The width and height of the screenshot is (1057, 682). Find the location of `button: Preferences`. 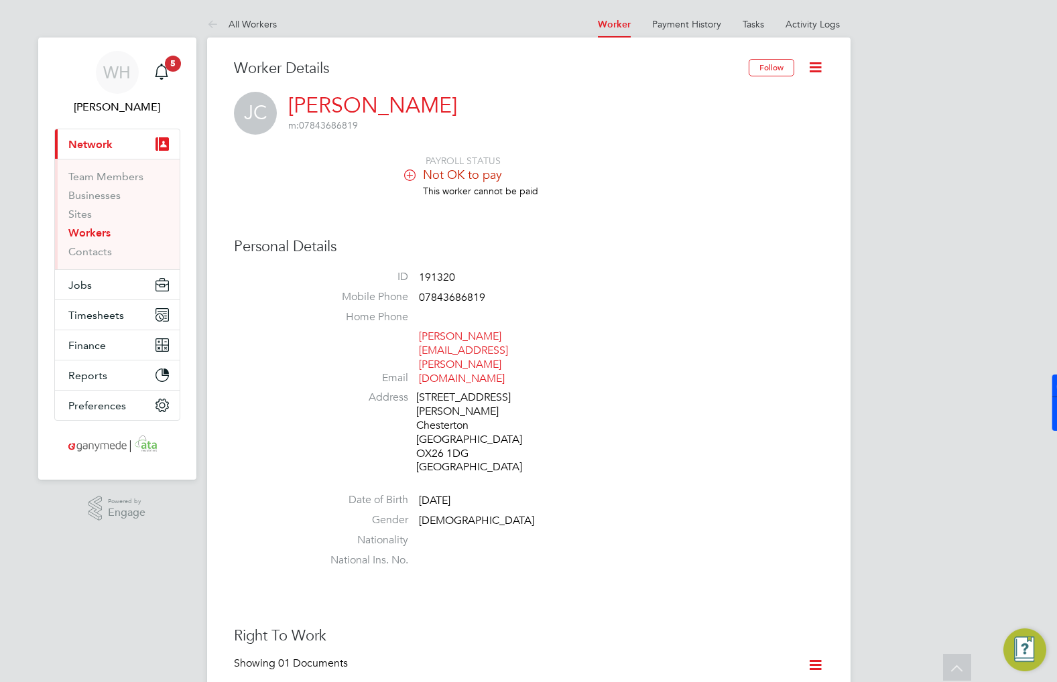

button: Preferences is located at coordinates (117, 406).